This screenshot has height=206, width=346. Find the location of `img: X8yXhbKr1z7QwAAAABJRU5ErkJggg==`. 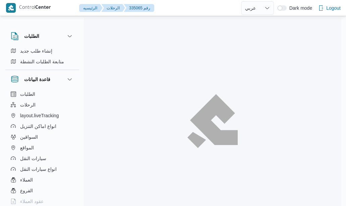

img: X8yXhbKr1z7QwAAAABJRU5ErkJggg== is located at coordinates (11, 8).